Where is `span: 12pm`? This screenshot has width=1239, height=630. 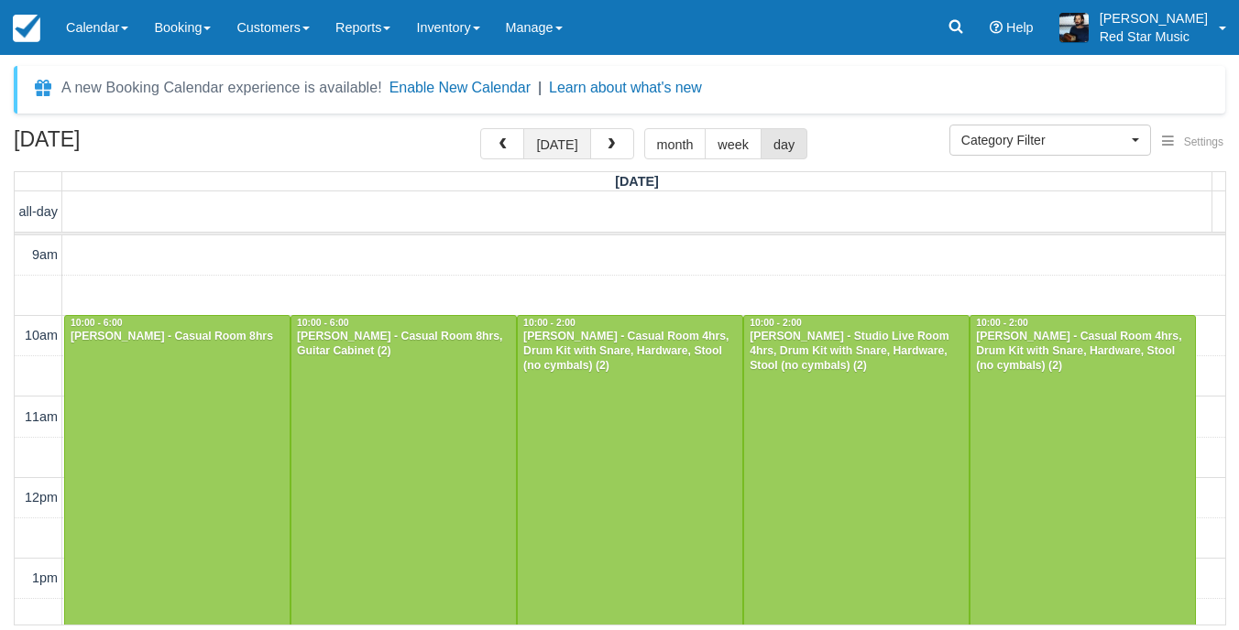
span: 12pm is located at coordinates (41, 498).